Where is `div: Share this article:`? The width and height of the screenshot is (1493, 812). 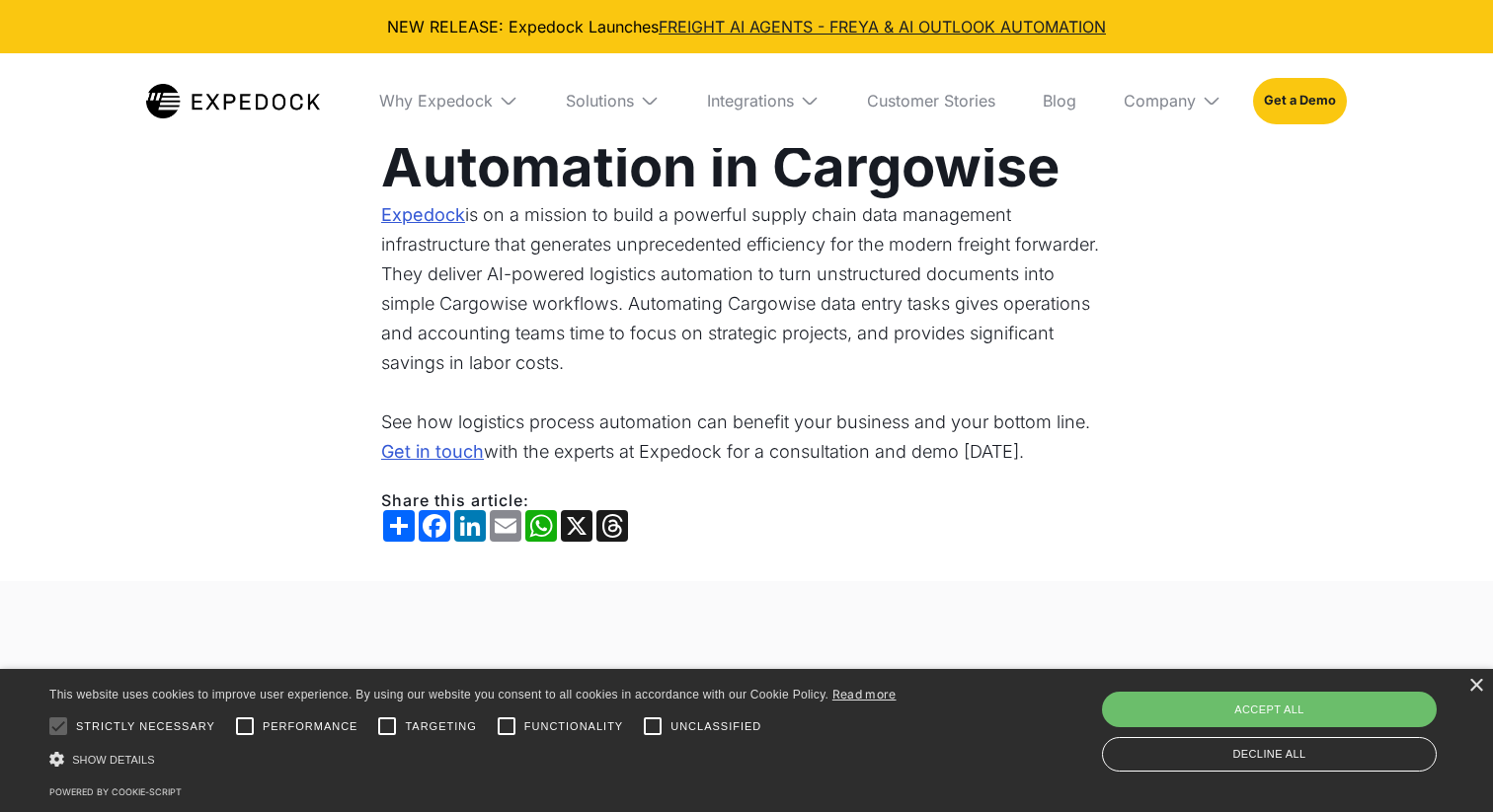 div: Share this article: is located at coordinates (746, 500).